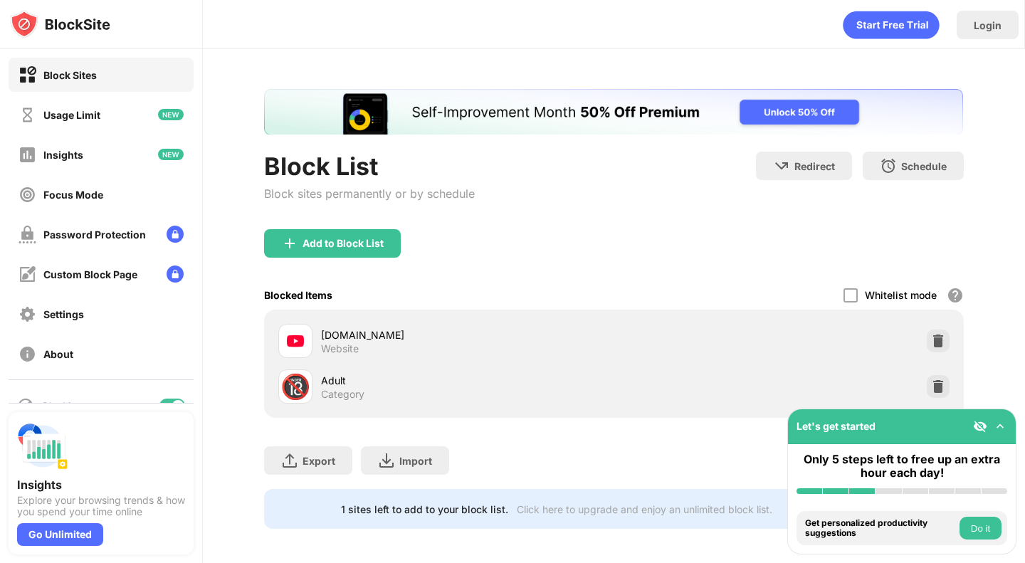 The image size is (1025, 563). What do you see at coordinates (27, 194) in the screenshot?
I see `img: focus-off.svg` at bounding box center [27, 194].